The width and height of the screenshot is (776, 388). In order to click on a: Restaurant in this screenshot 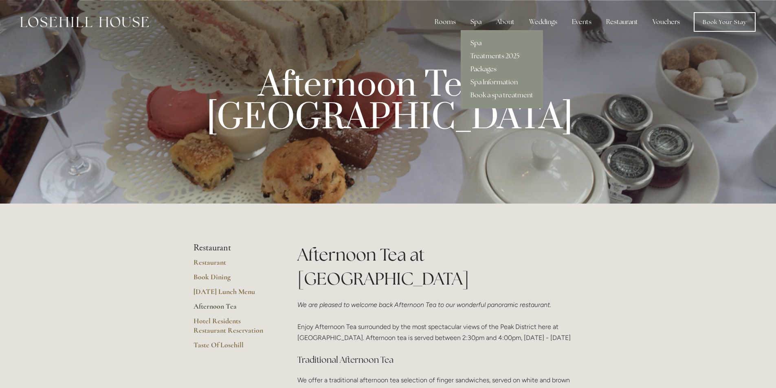, I will do `click(232, 265)`.